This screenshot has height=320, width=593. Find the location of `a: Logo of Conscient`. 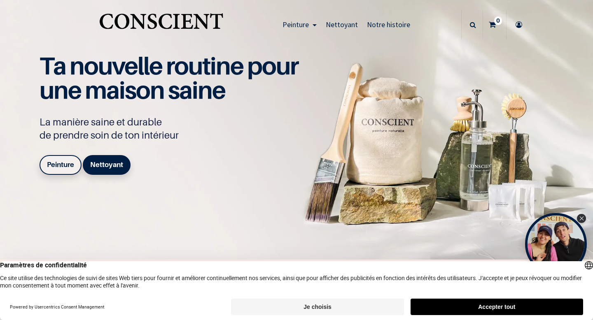

a: Logo of Conscient is located at coordinates (161, 25).